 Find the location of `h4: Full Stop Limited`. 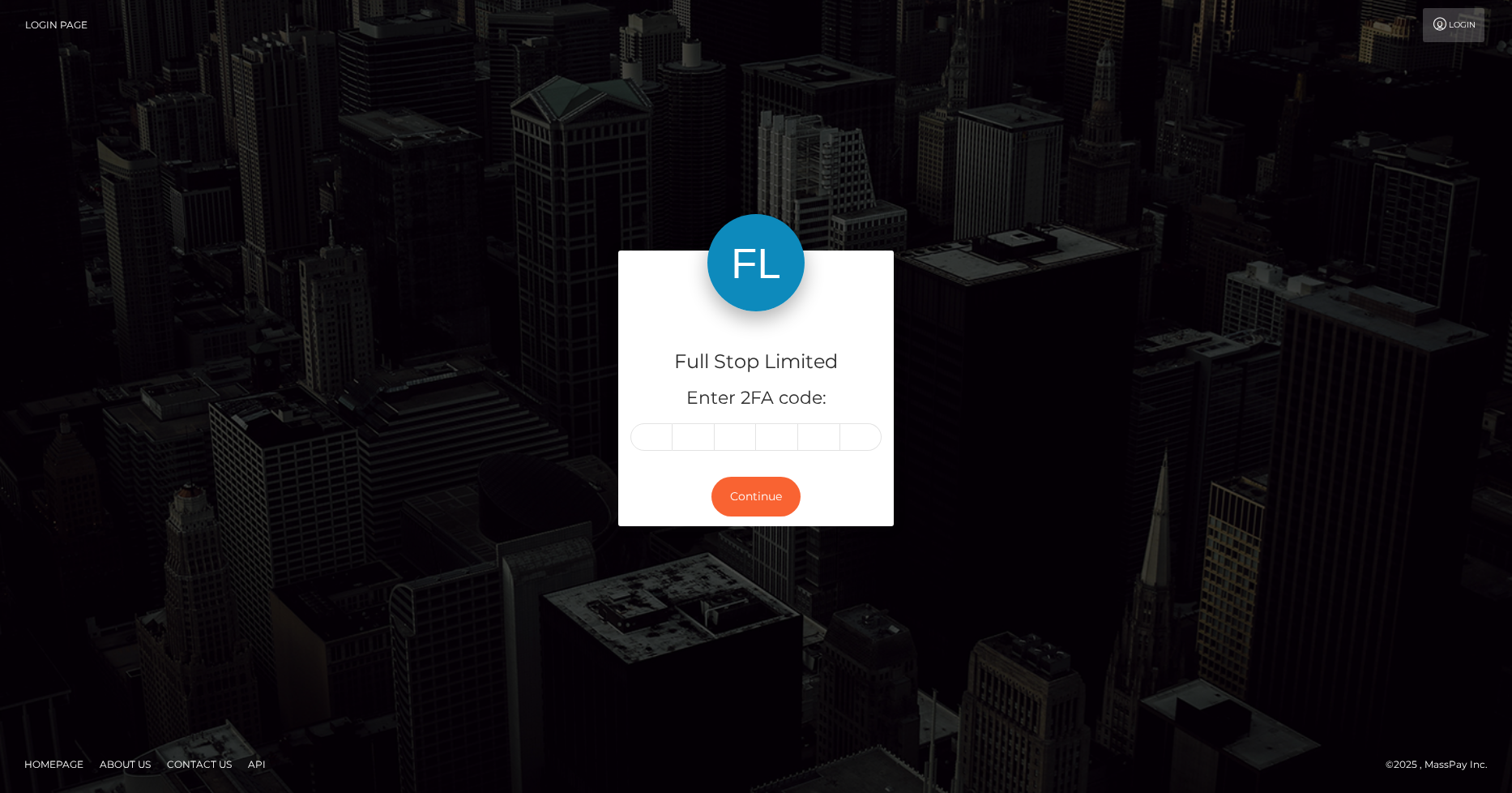

h4: Full Stop Limited is located at coordinates (756, 361).